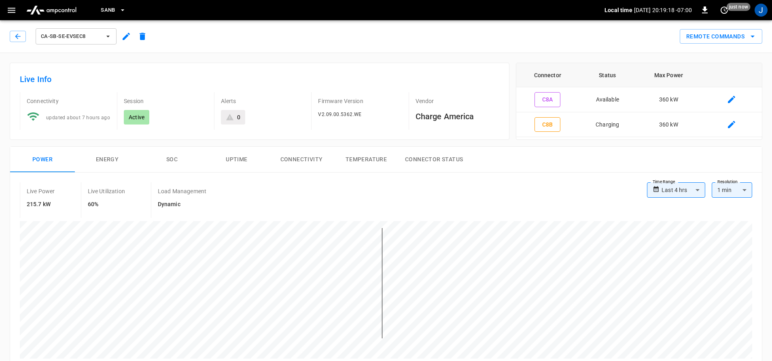 The height and width of the screenshot is (361, 772). I want to click on h6: Dynamic, so click(182, 205).